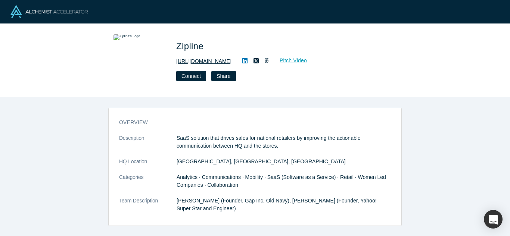 The image size is (510, 236). Describe the element at coordinates (148, 146) in the screenshot. I see `dt: Description` at that location.